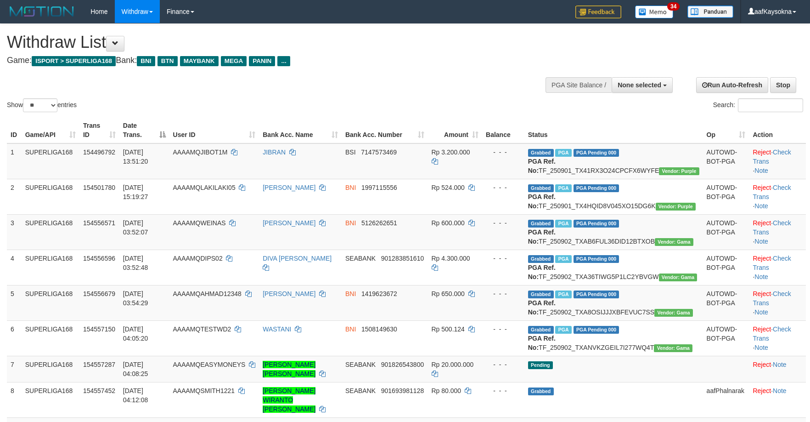 This screenshot has height=422, width=810. I want to click on span: MAYBANK, so click(199, 61).